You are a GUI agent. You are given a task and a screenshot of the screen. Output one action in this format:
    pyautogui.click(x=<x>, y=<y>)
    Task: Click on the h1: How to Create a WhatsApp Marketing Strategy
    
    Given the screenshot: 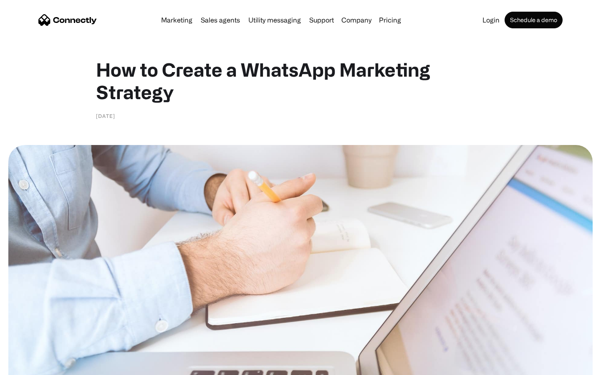 What is the action you would take?
    pyautogui.click(x=300, y=81)
    